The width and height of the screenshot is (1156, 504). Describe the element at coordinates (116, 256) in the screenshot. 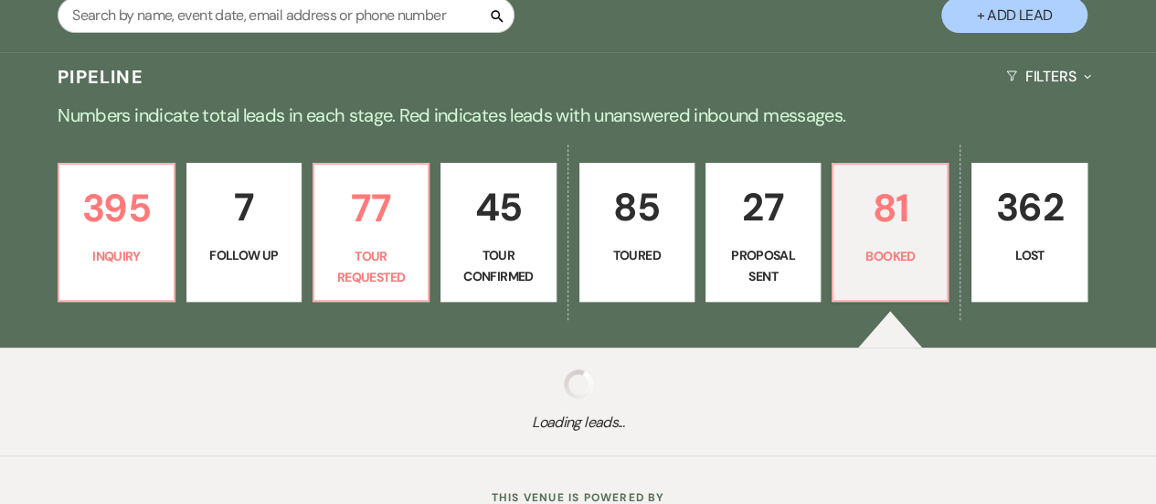

I see `p: Inquiry` at that location.